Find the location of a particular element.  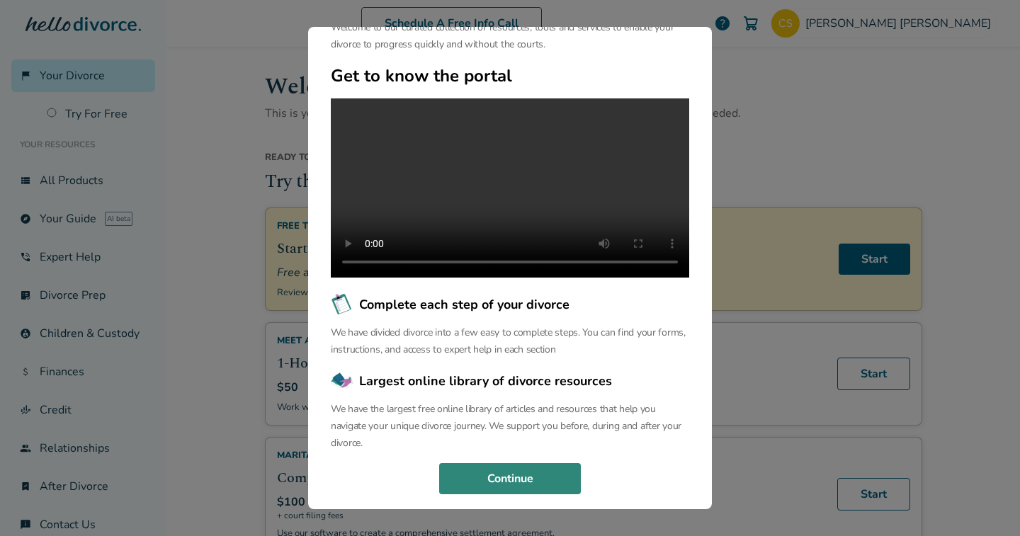

img: Largest online library of divorce resources is located at coordinates (342, 381).